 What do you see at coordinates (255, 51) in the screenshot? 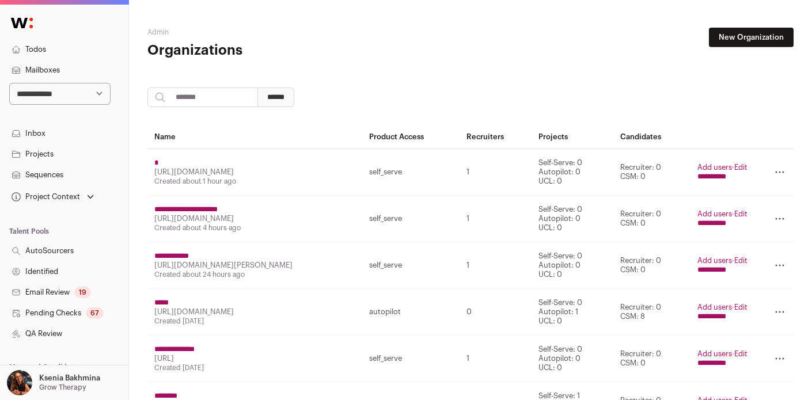
I see `h1: Organizations` at bounding box center [255, 51].